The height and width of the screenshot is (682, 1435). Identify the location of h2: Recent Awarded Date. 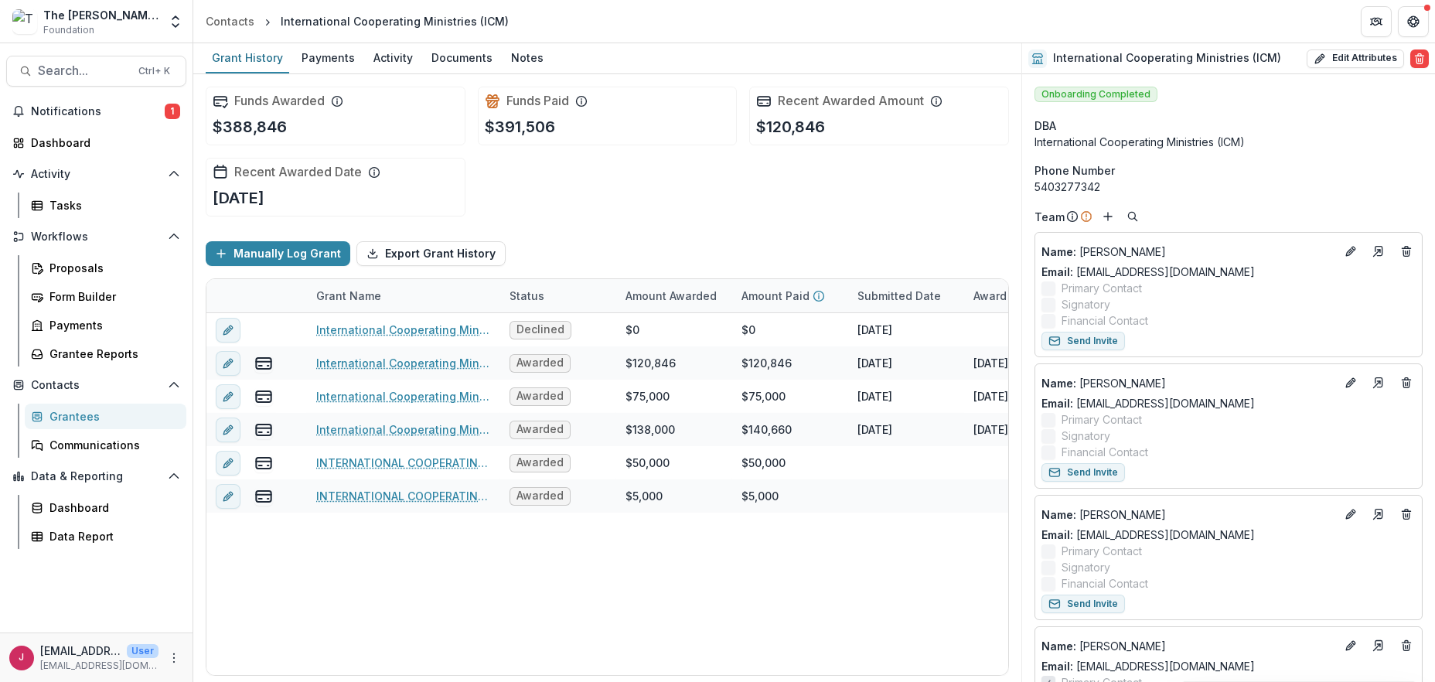
(298, 172).